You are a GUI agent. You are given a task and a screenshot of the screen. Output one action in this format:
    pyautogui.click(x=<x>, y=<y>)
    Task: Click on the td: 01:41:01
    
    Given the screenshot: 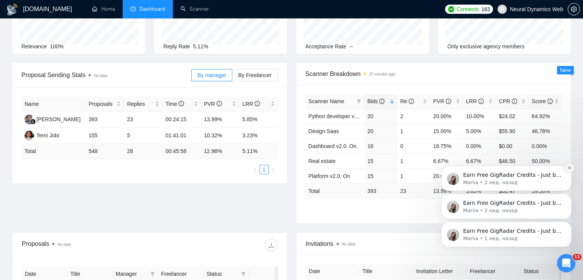 What is the action you would take?
    pyautogui.click(x=182, y=136)
    